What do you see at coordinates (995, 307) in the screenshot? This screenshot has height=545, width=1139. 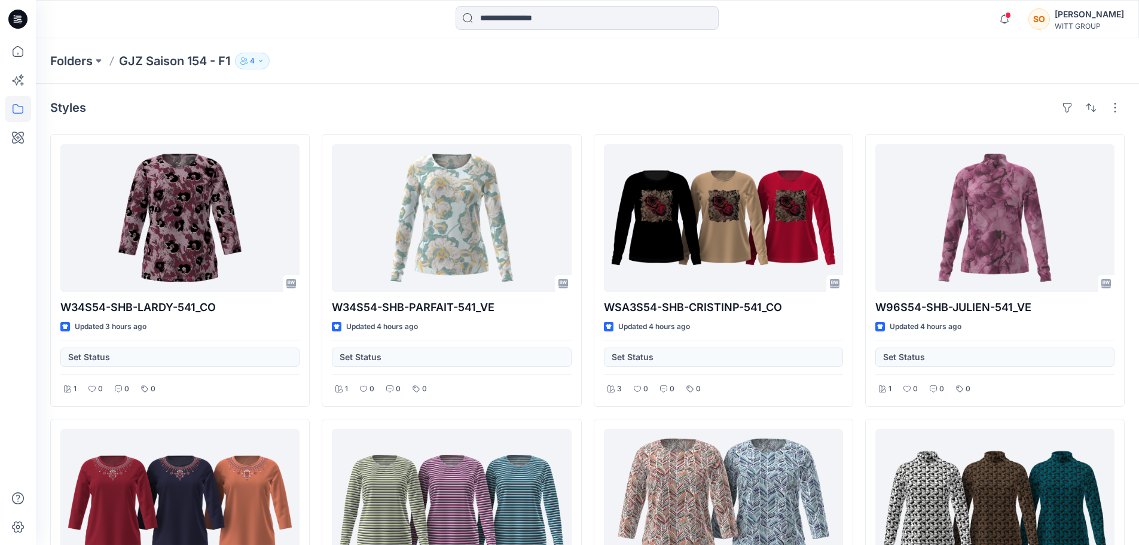 I see `p: W96S54-SHB-JULIEN-541_VE` at bounding box center [995, 307].